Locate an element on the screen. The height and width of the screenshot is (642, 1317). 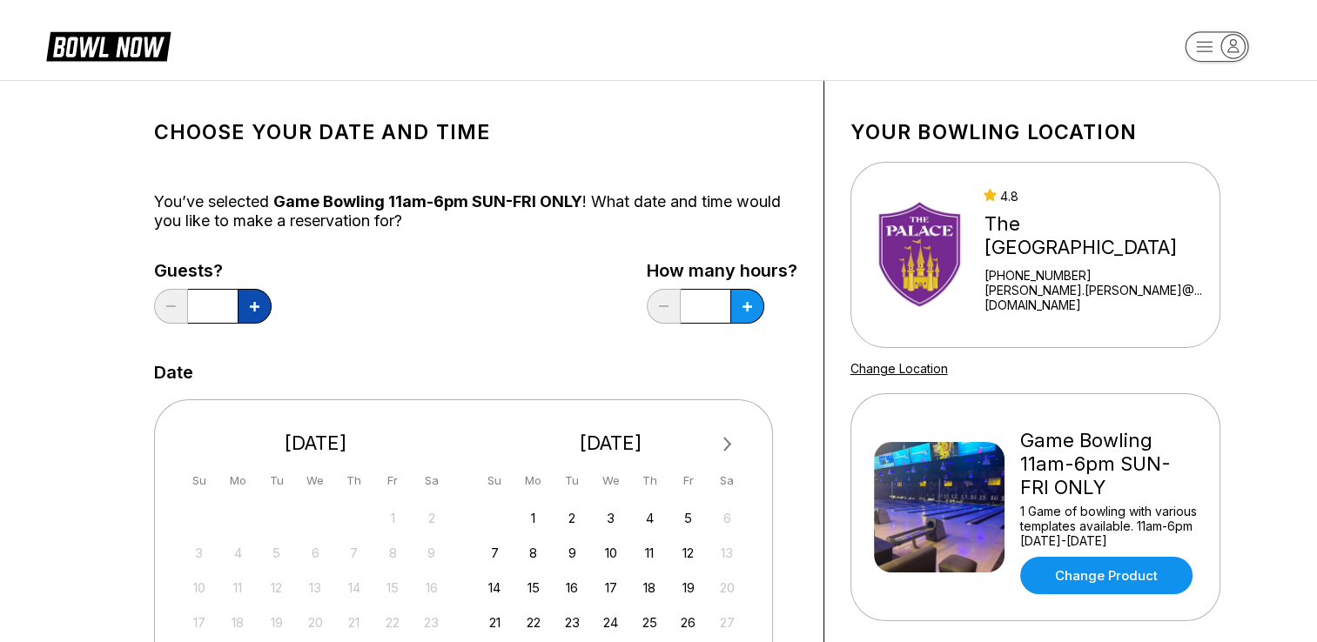
a: Change Product is located at coordinates (1106, 575).